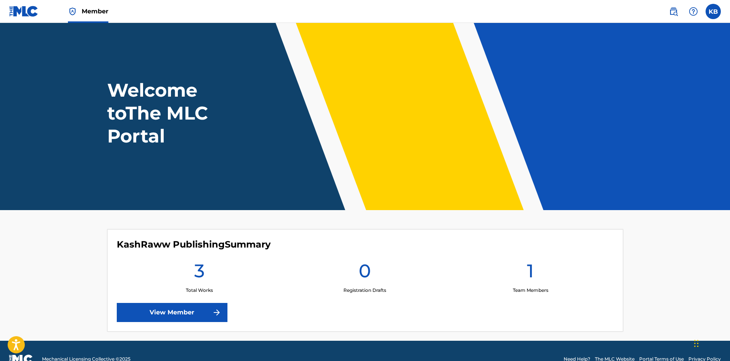 This screenshot has height=361, width=730. I want to click on p: Total Works, so click(199, 290).